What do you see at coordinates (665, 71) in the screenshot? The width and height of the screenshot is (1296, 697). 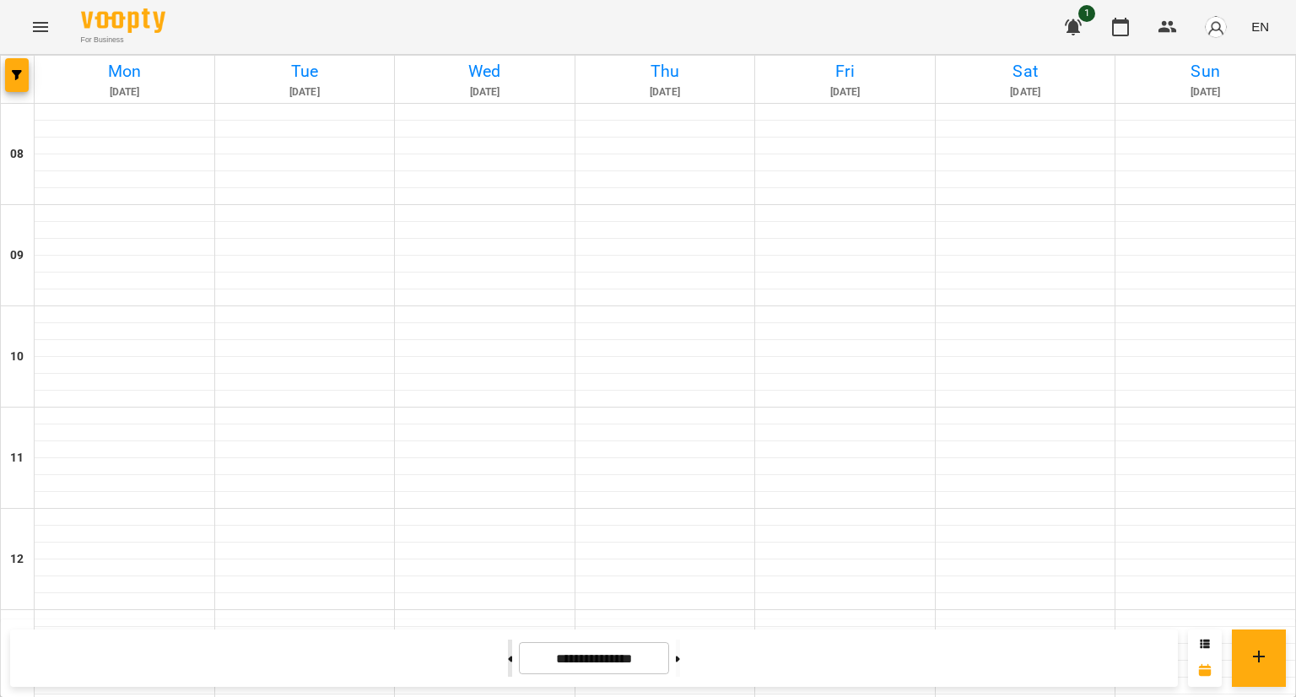 I see `h6: Thu` at bounding box center [665, 71].